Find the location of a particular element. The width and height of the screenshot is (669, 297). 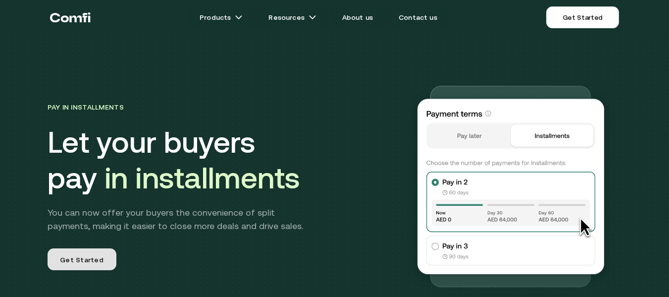

span: Pay in Installments is located at coordinates (86, 107).